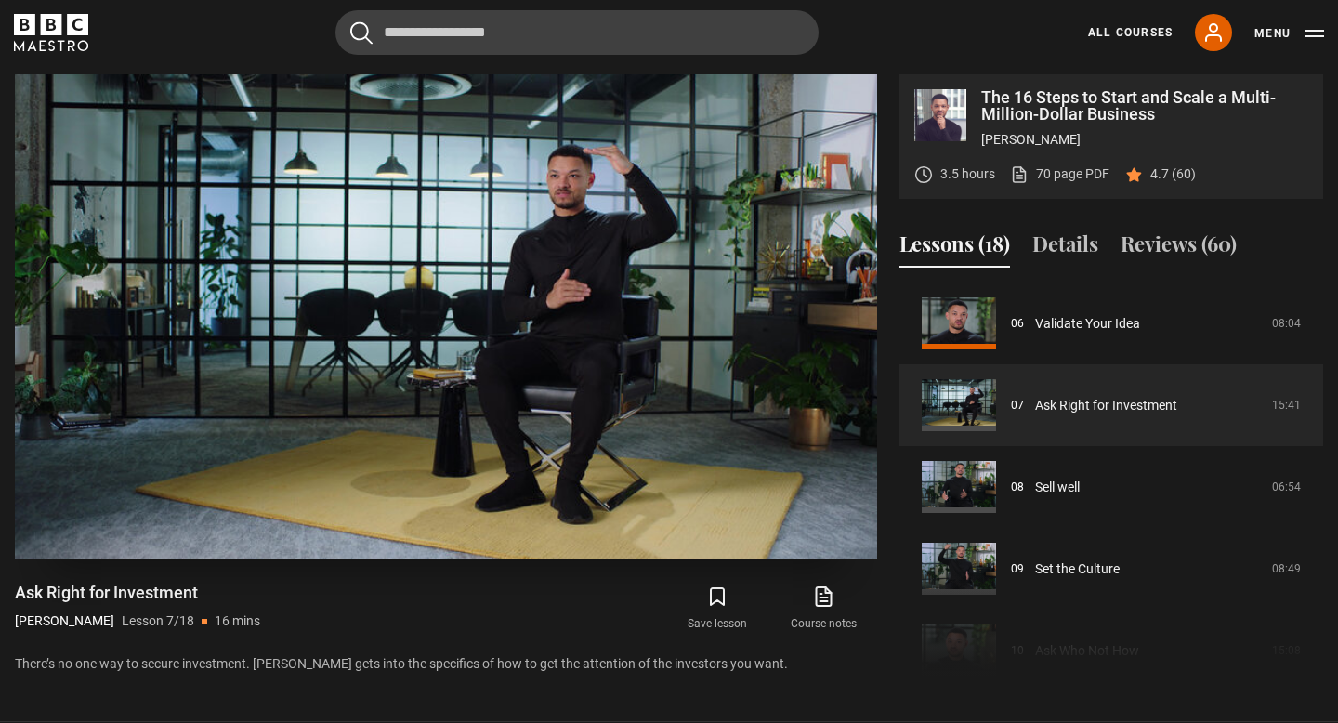 The width and height of the screenshot is (1338, 723). I want to click on h1: Ask Right for Investment, so click(138, 593).